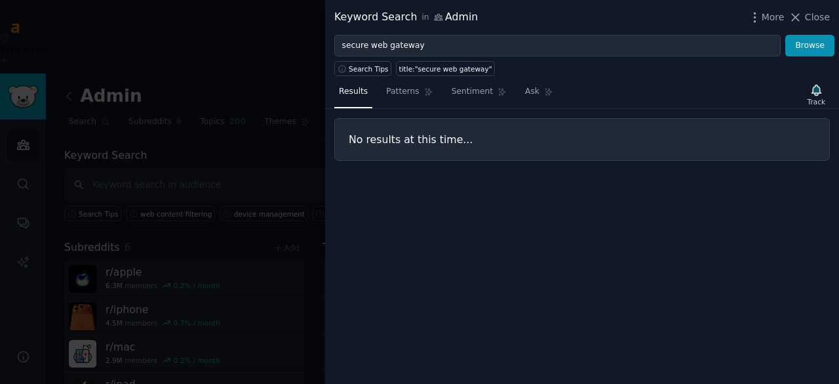 The image size is (839, 384). I want to click on a: Sentiment, so click(479, 94).